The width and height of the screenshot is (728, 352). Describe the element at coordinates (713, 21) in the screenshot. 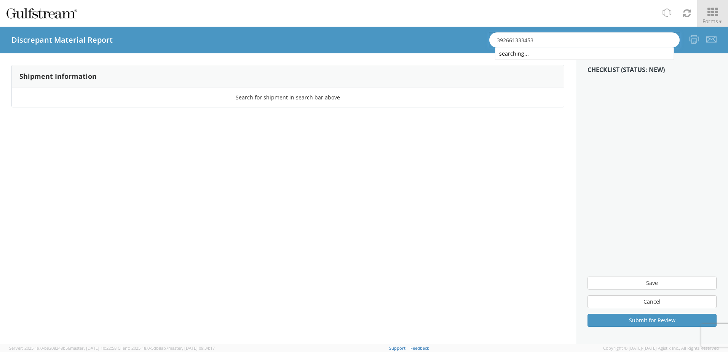

I see `span: Forms` at that location.